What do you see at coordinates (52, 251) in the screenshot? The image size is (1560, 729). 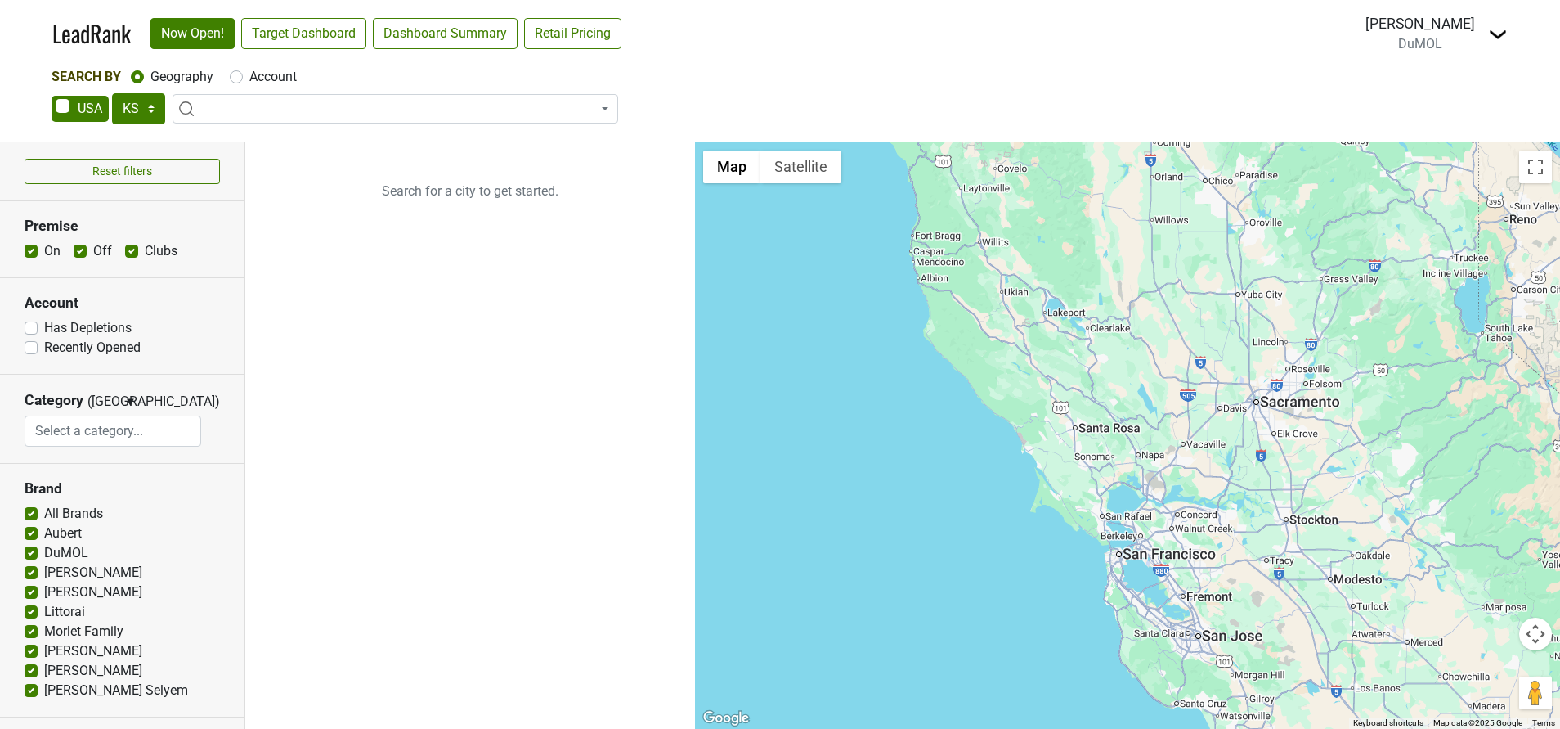 I see `label: On` at bounding box center [52, 251].